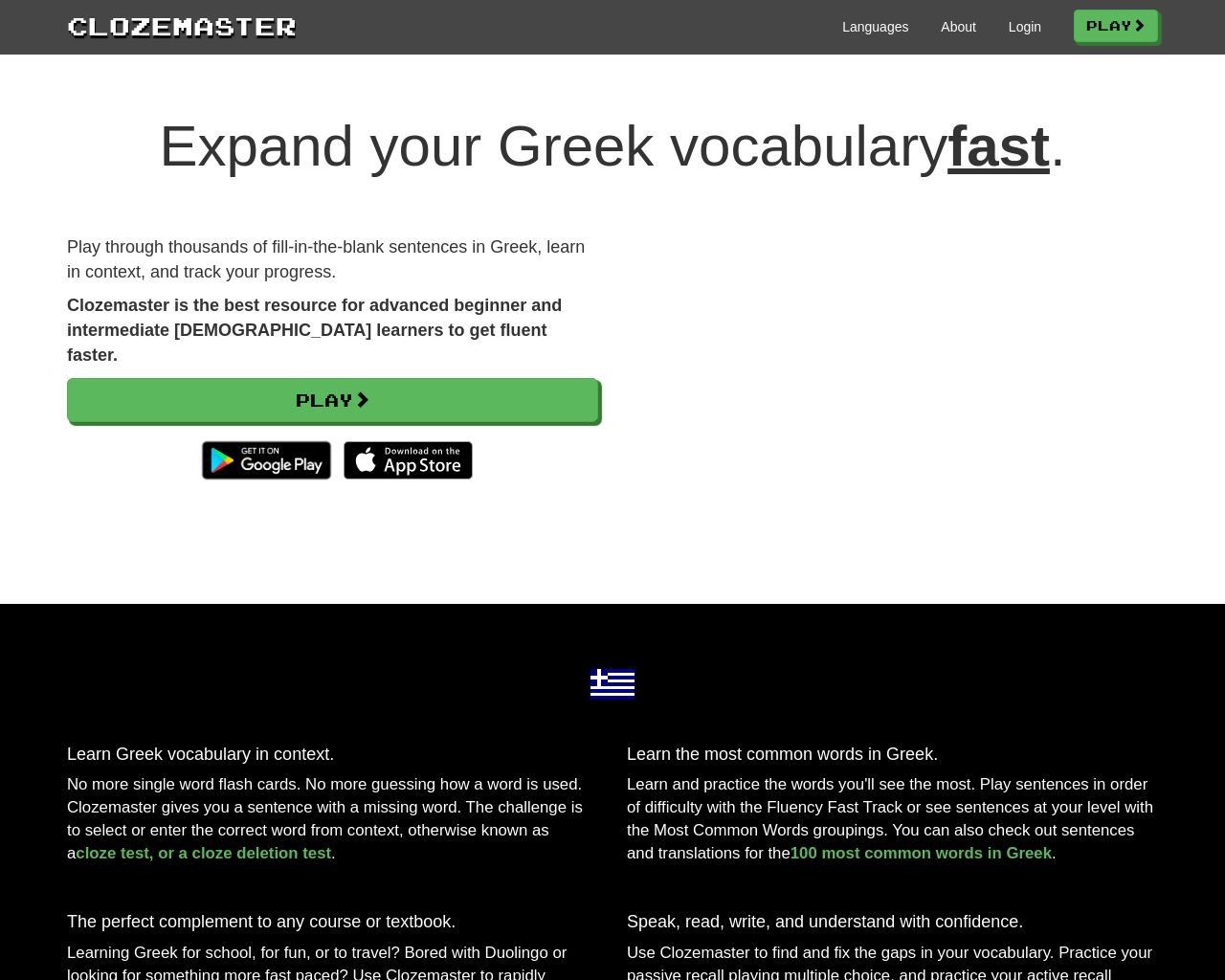 This screenshot has width=1225, height=980. What do you see at coordinates (958, 26) in the screenshot?
I see `a: About` at bounding box center [958, 26].